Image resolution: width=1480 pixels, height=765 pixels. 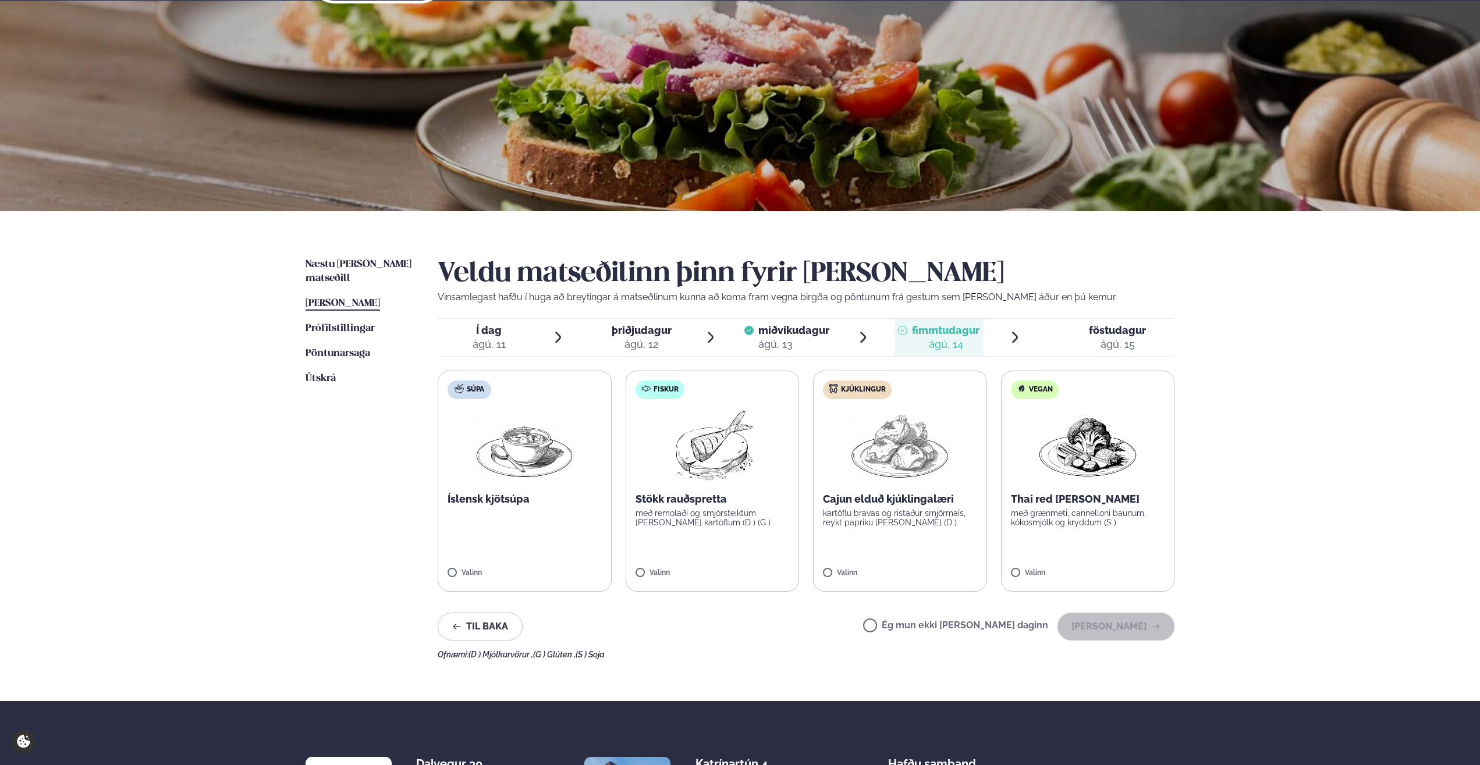 I want to click on span: Prófílstillingar, so click(x=340, y=328).